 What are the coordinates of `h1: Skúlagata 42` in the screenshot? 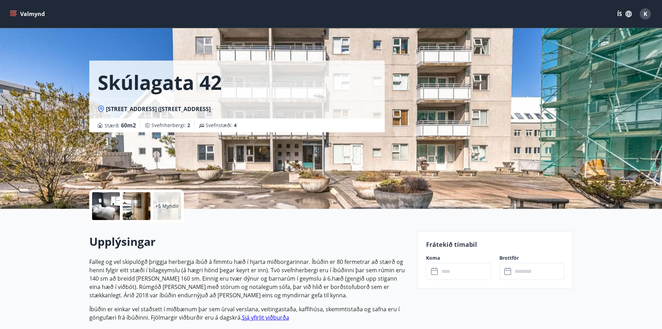 It's located at (160, 82).